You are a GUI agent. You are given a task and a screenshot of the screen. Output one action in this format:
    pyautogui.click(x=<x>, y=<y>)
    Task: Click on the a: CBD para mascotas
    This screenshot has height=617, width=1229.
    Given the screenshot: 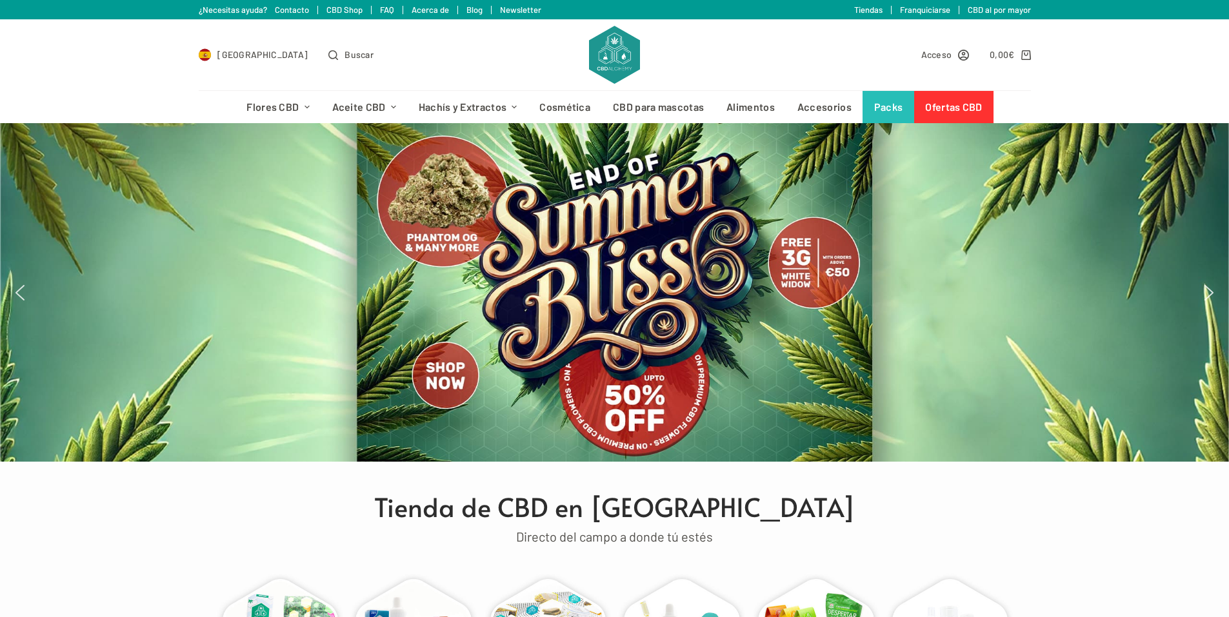 What is the action you would take?
    pyautogui.click(x=659, y=107)
    